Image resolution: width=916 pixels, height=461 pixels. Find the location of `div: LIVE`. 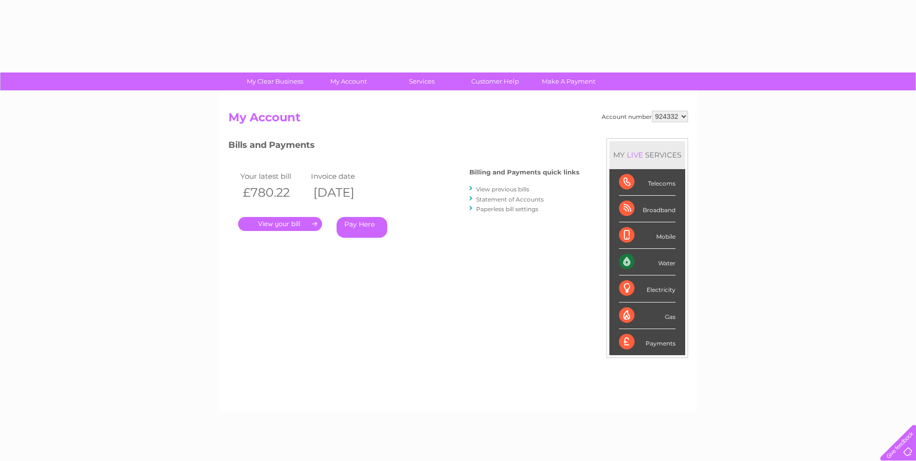

div: LIVE is located at coordinates (635, 154).